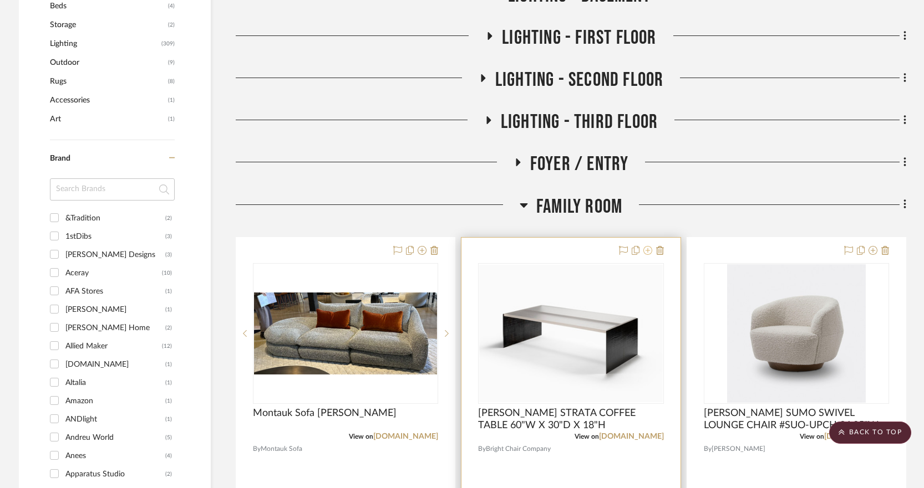  Describe the element at coordinates (108, 119) in the screenshot. I see `span: Art` at that location.